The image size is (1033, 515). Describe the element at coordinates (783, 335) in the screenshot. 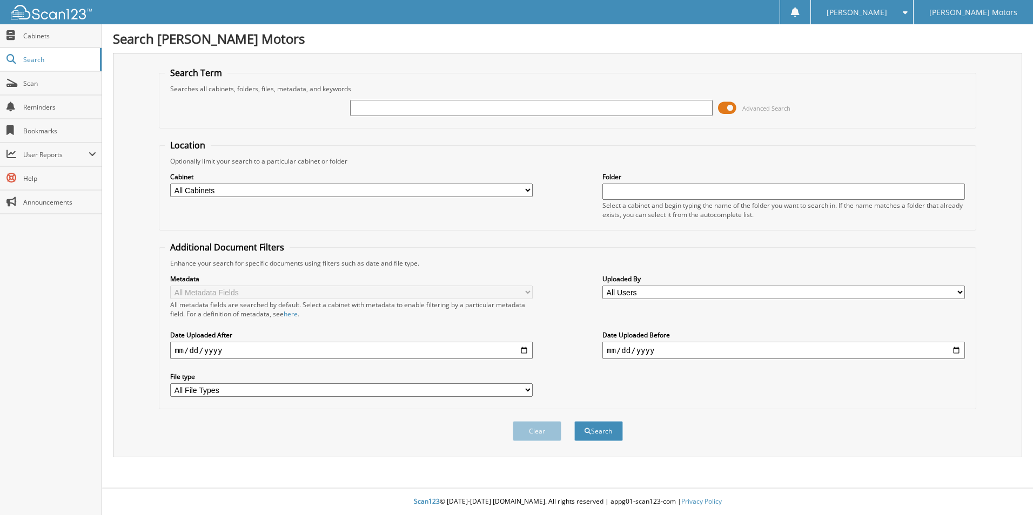

I see `label: Date Uploaded Before` at that location.